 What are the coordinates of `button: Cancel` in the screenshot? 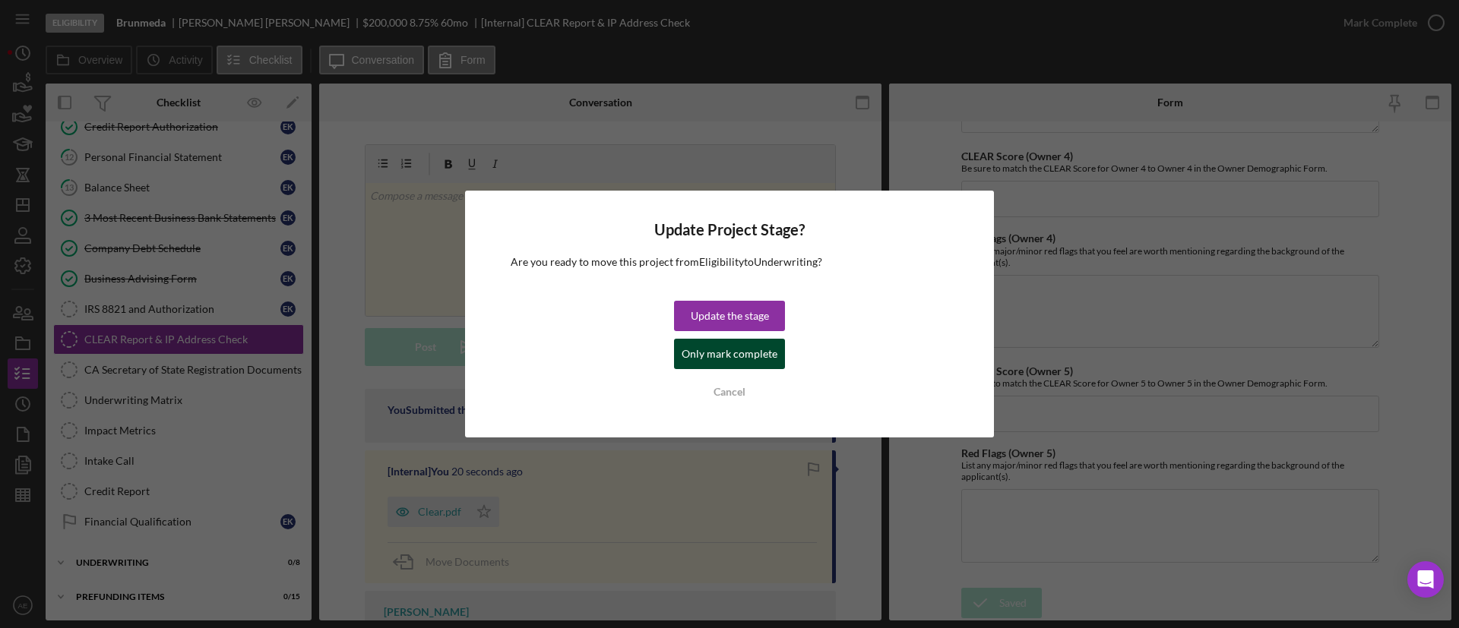 It's located at (730, 392).